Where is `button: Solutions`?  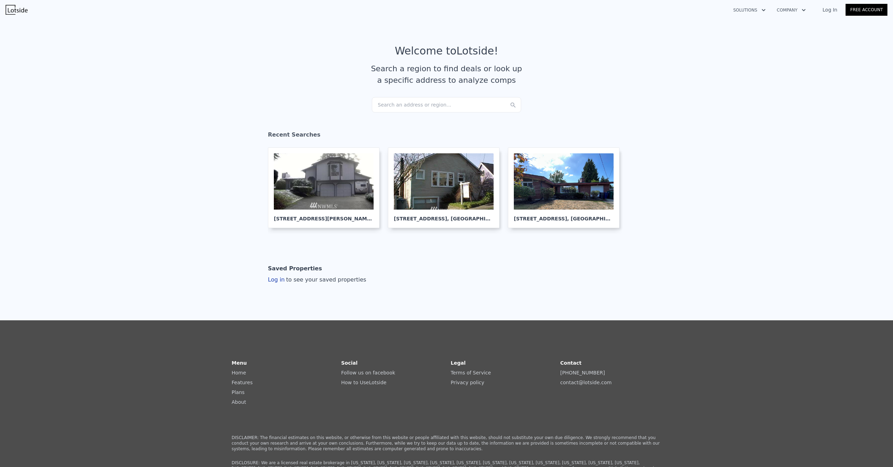
button: Solutions is located at coordinates (749, 10).